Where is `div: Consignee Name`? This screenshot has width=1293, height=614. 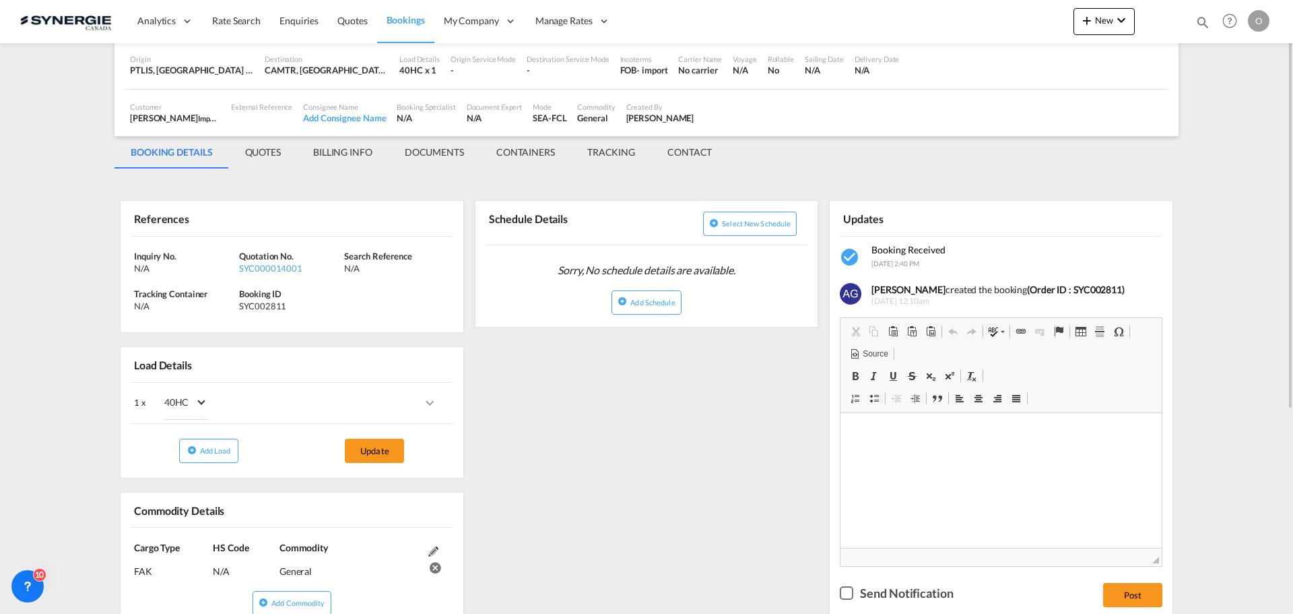
div: Consignee Name is located at coordinates (344, 106).